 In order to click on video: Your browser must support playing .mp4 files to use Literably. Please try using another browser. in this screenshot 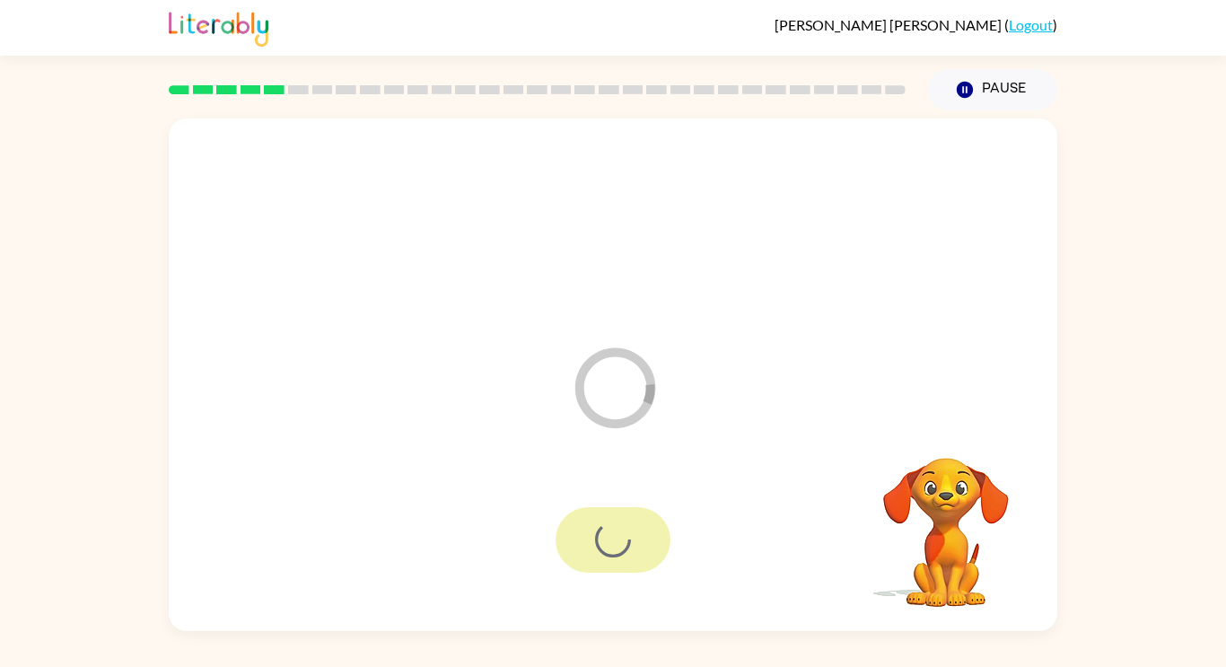, I will do `click(946, 520)`.